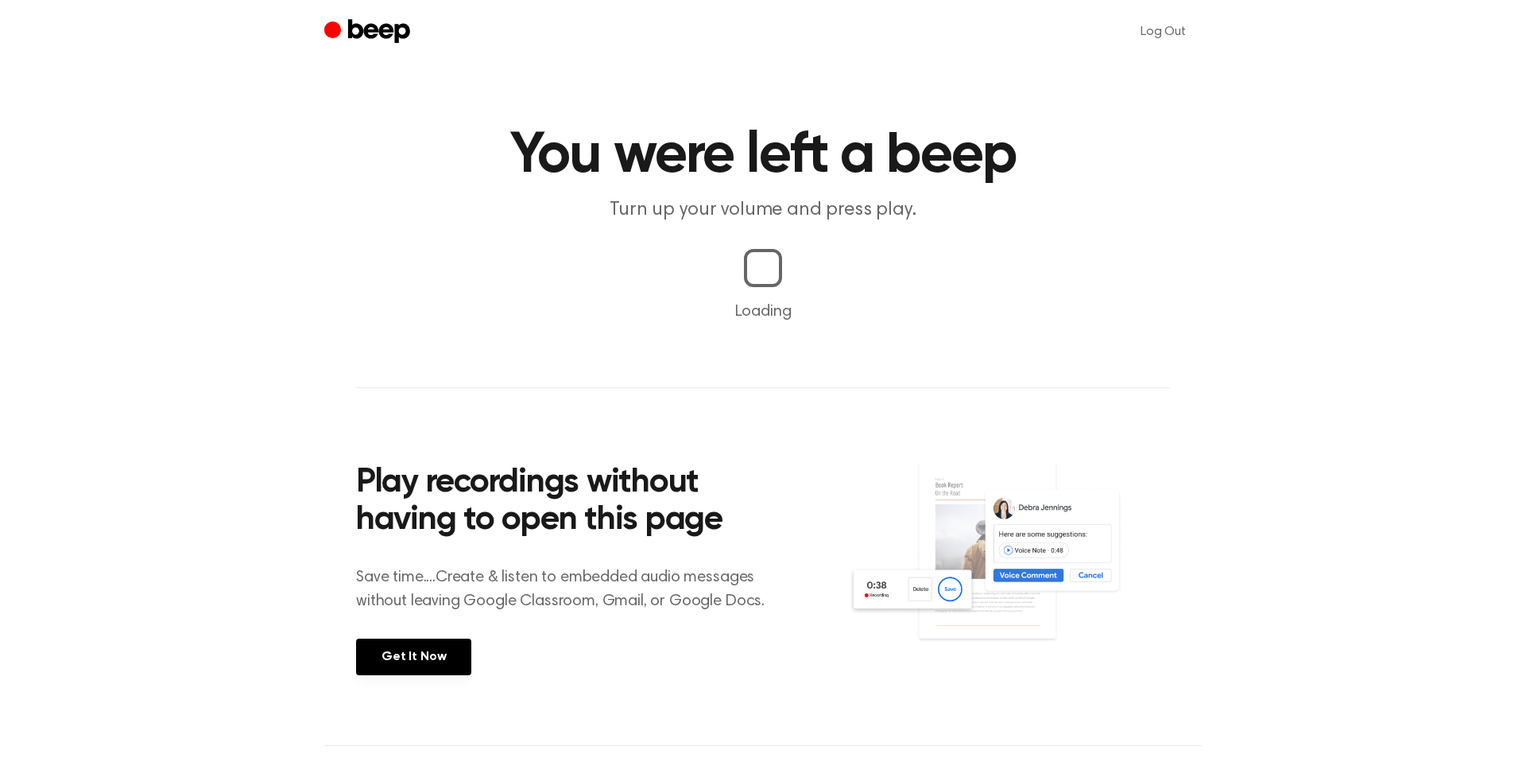  What do you see at coordinates (763, 210) in the screenshot?
I see `p: Turn up your volume and press play.` at bounding box center [763, 210].